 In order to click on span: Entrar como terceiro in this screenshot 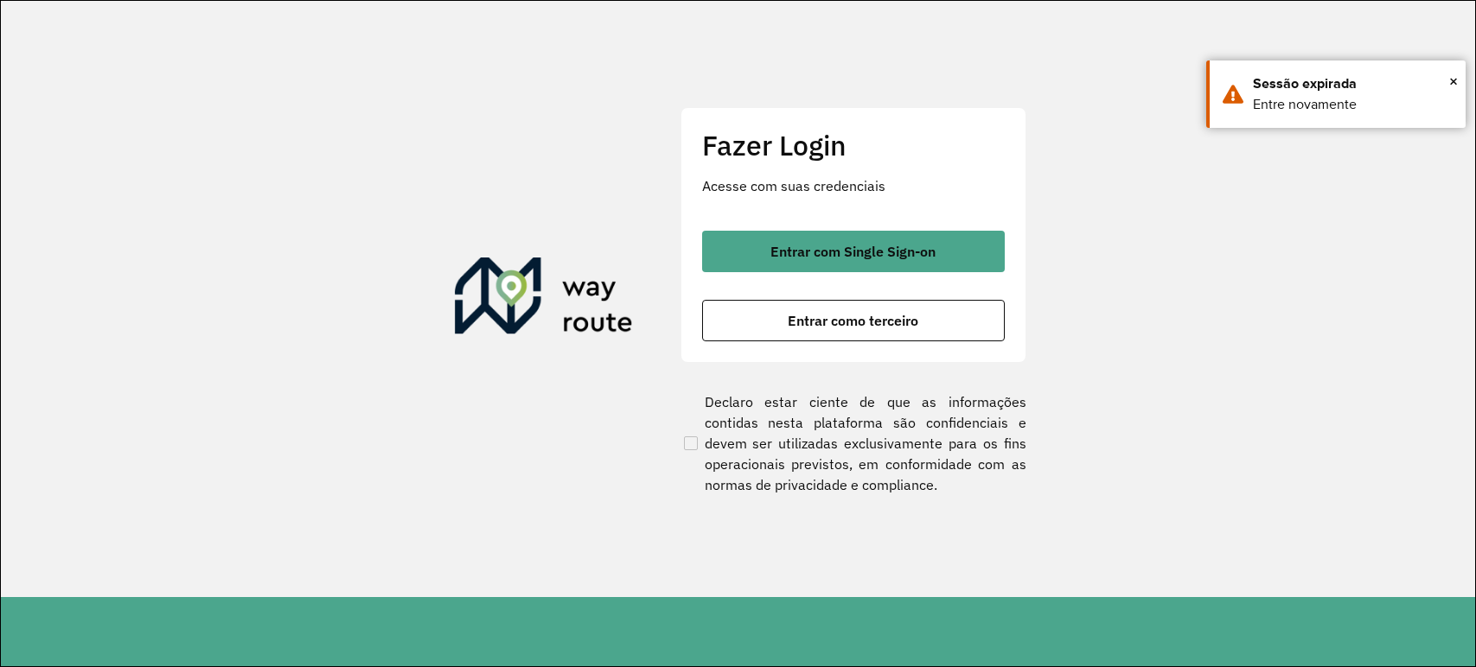, I will do `click(852, 321)`.